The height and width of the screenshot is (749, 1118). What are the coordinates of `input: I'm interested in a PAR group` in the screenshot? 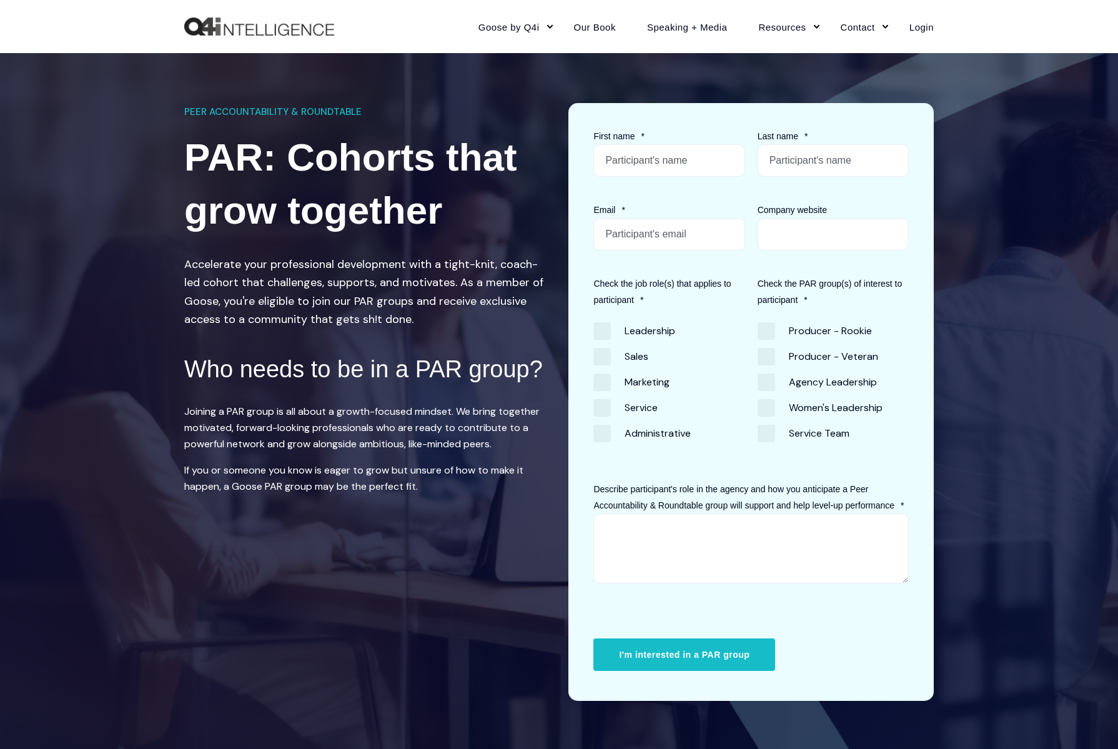 It's located at (684, 655).